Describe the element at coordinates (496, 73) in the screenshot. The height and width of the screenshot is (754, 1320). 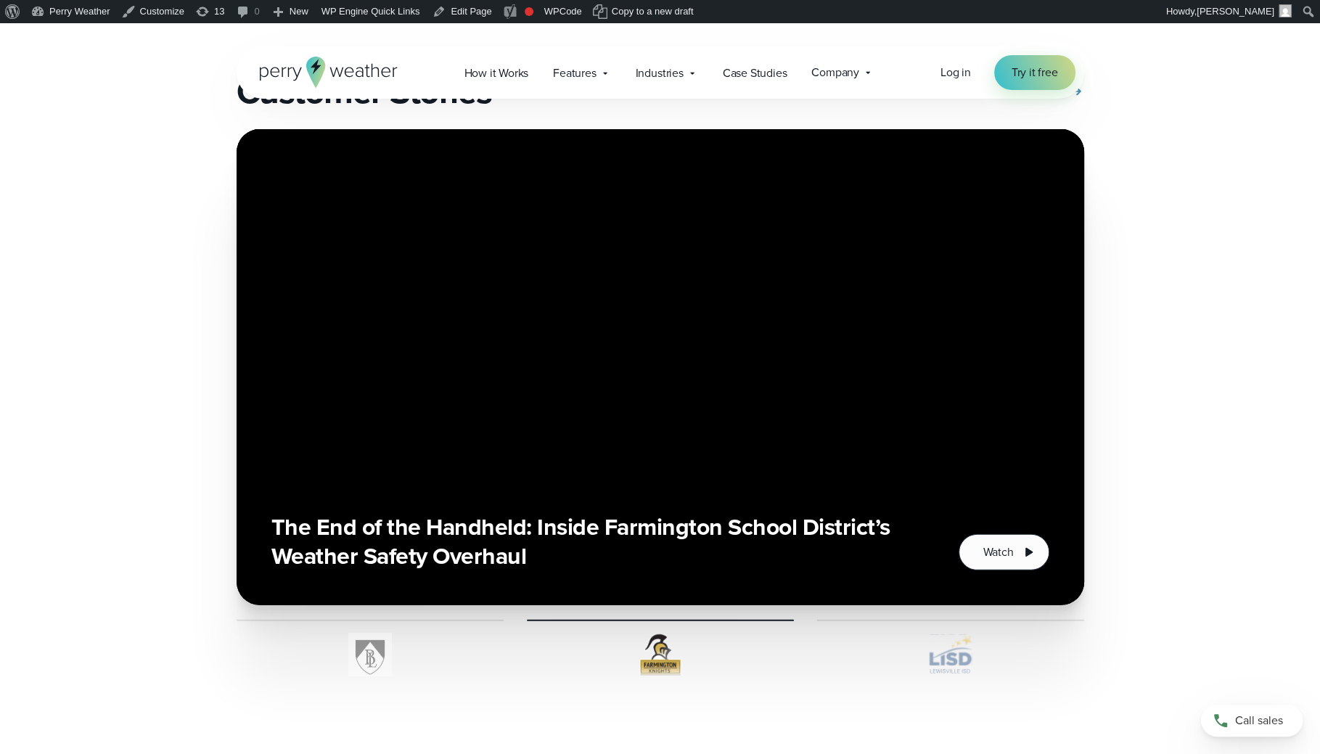
I see `span: How it Works` at that location.